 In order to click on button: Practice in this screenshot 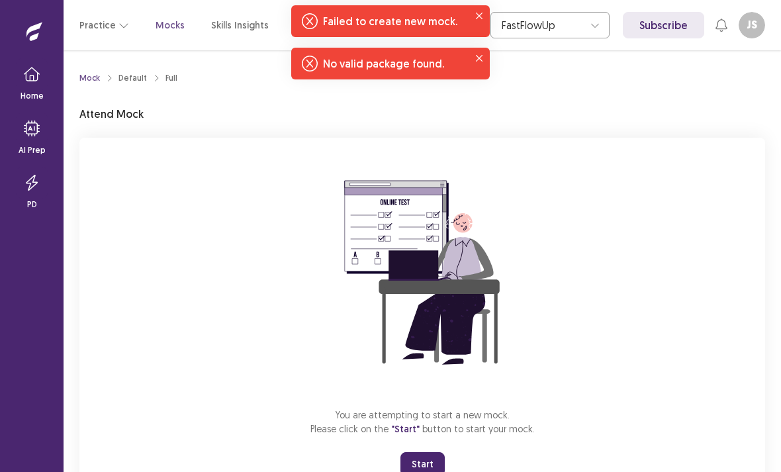, I will do `click(104, 25)`.